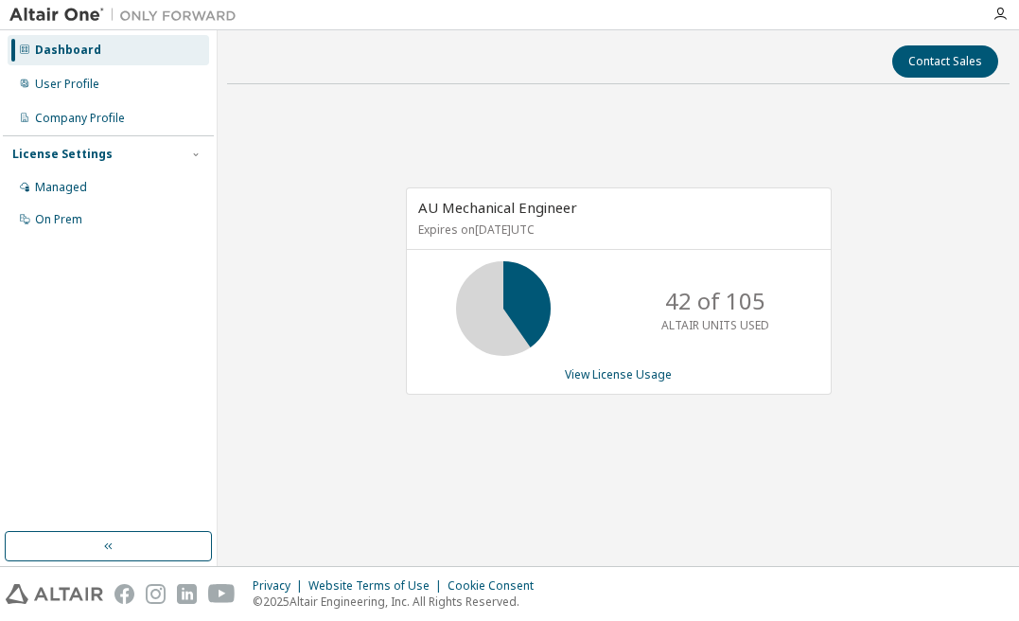 This screenshot has width=1019, height=621. What do you see at coordinates (186, 593) in the screenshot?
I see `img: linkedin.svg` at bounding box center [186, 593].